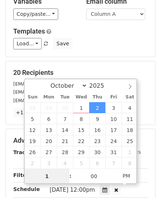 This screenshot has height=198, width=161. What do you see at coordinates (81, 97) in the screenshot?
I see `span: Wed` at bounding box center [81, 97].